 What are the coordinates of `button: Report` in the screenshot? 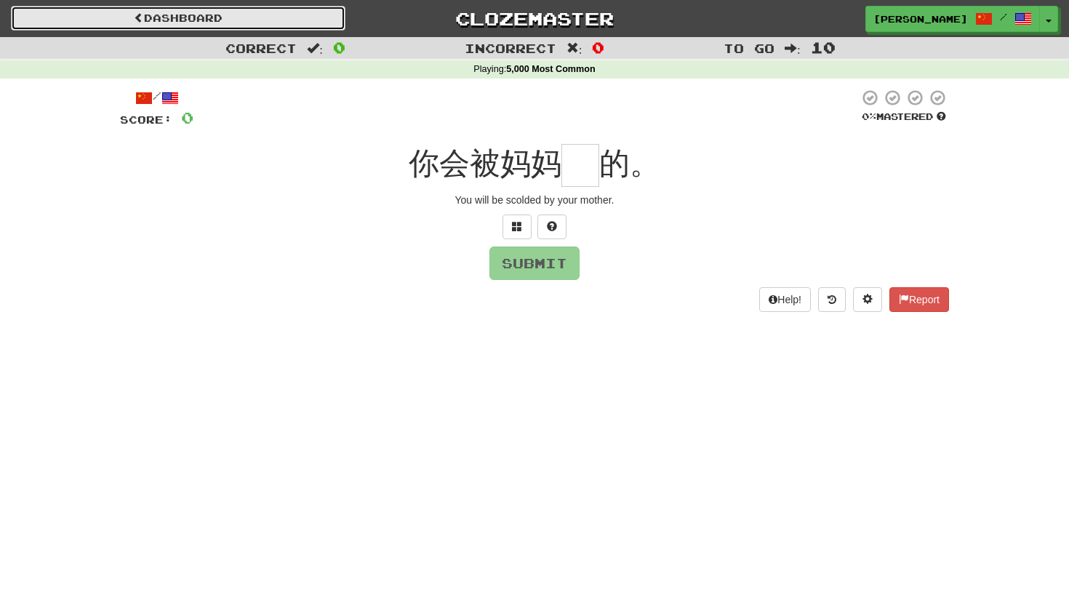 It's located at (919, 300).